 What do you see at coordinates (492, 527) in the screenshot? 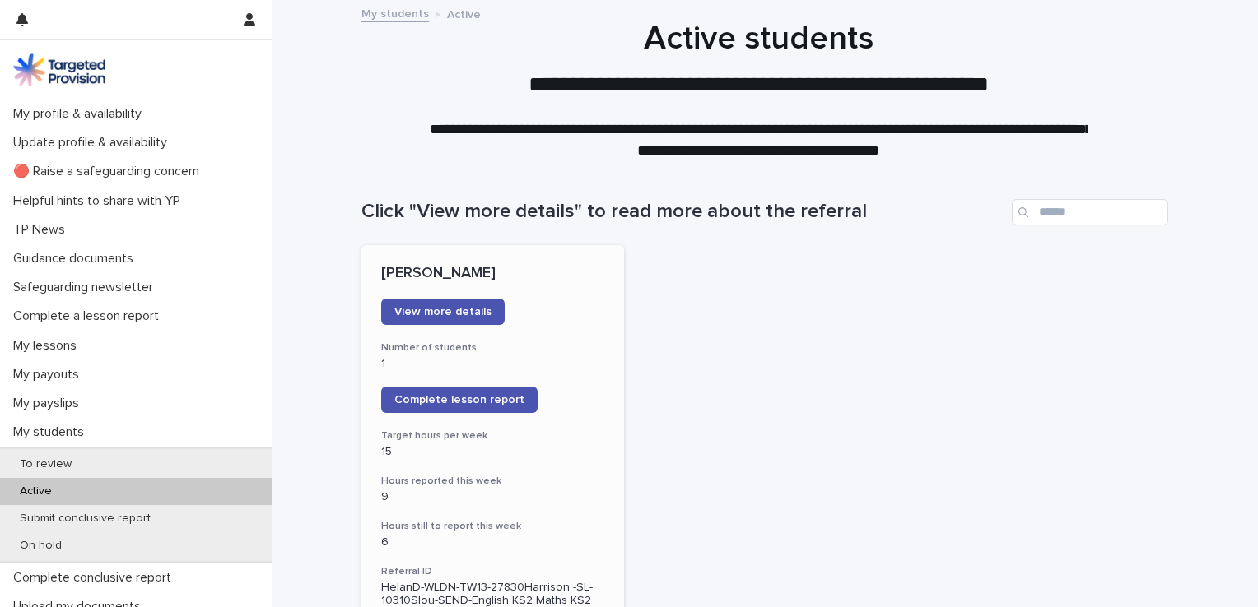
I see `h3: Hours still to report this week` at bounding box center [492, 527].